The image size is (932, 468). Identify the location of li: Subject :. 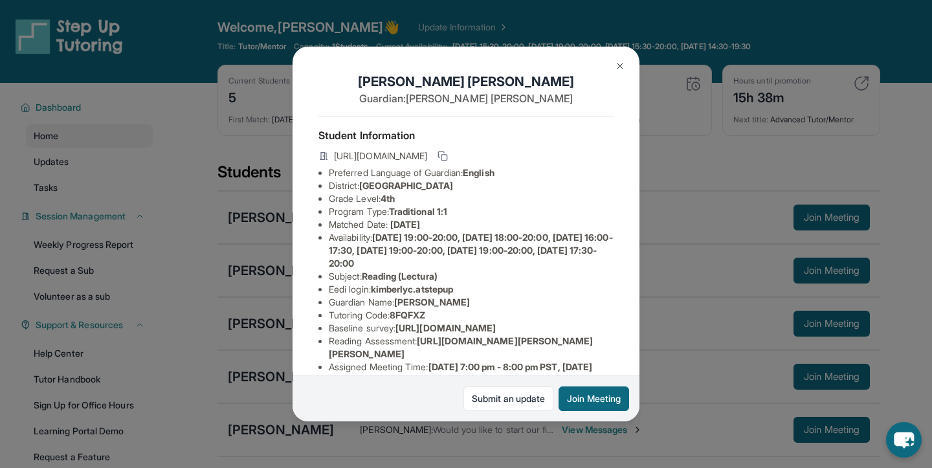
(471, 276).